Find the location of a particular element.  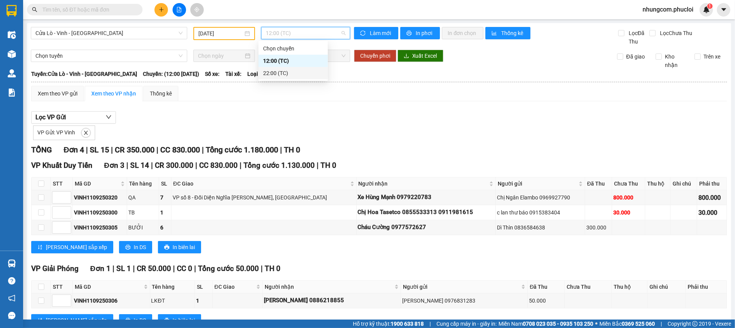

b: GỬI : VP Vinh is located at coordinates (41, 62).